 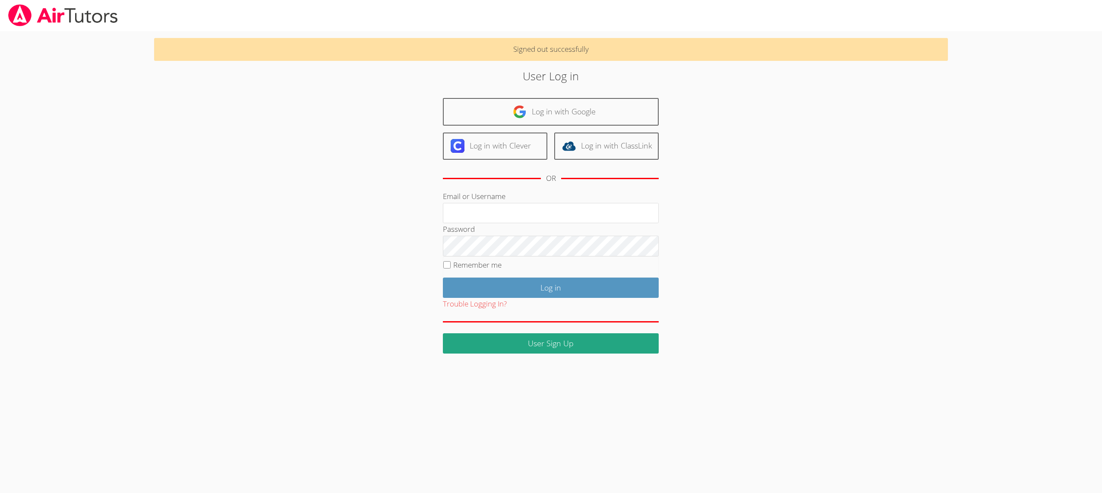 I want to click on label: Email or Username, so click(x=474, y=196).